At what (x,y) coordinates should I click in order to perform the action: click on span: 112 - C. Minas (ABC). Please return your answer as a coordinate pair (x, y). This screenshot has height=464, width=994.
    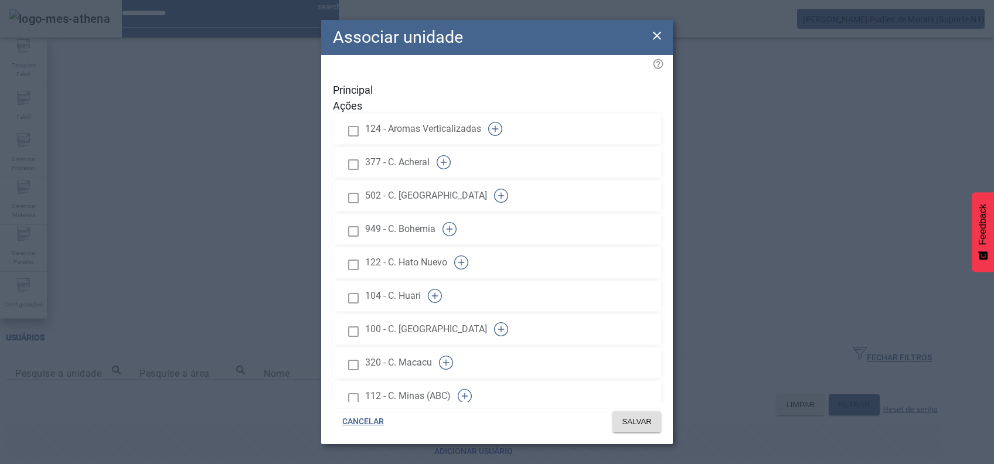
    Looking at the image, I should click on (408, 396).